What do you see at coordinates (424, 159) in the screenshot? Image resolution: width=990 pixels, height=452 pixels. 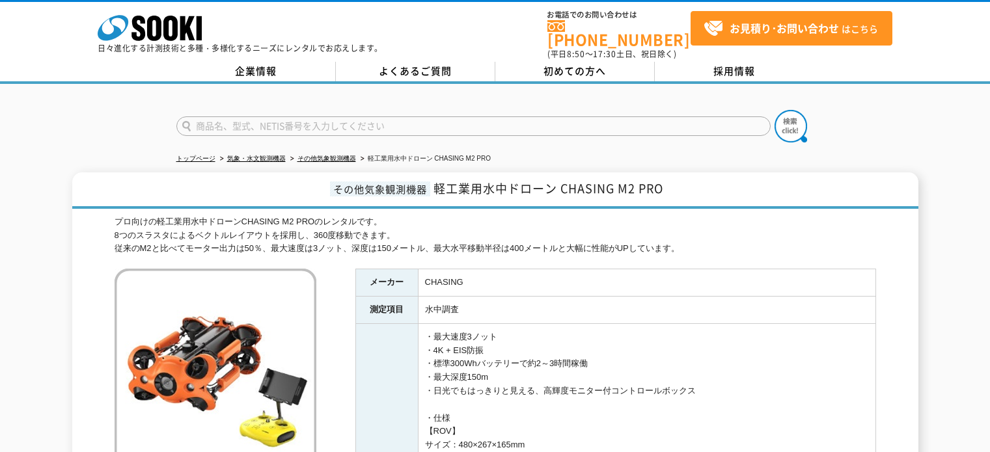 I see `li: 軽工業用水中ドローン CHASING M2 PRO` at bounding box center [424, 159].